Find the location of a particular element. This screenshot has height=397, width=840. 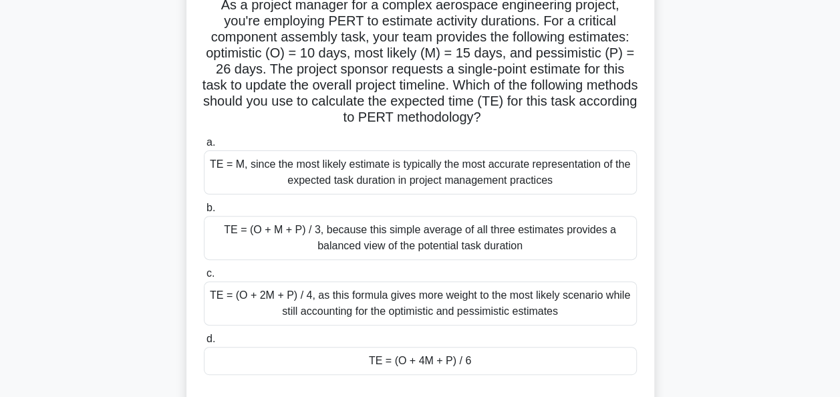

div: TE = (O + M + P) / 3, because this simple average of all three estimates provides a balanced view... is located at coordinates (421, 238).